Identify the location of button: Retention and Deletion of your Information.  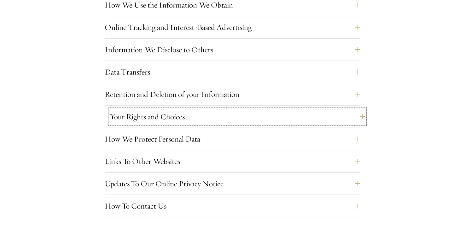
(233, 95).